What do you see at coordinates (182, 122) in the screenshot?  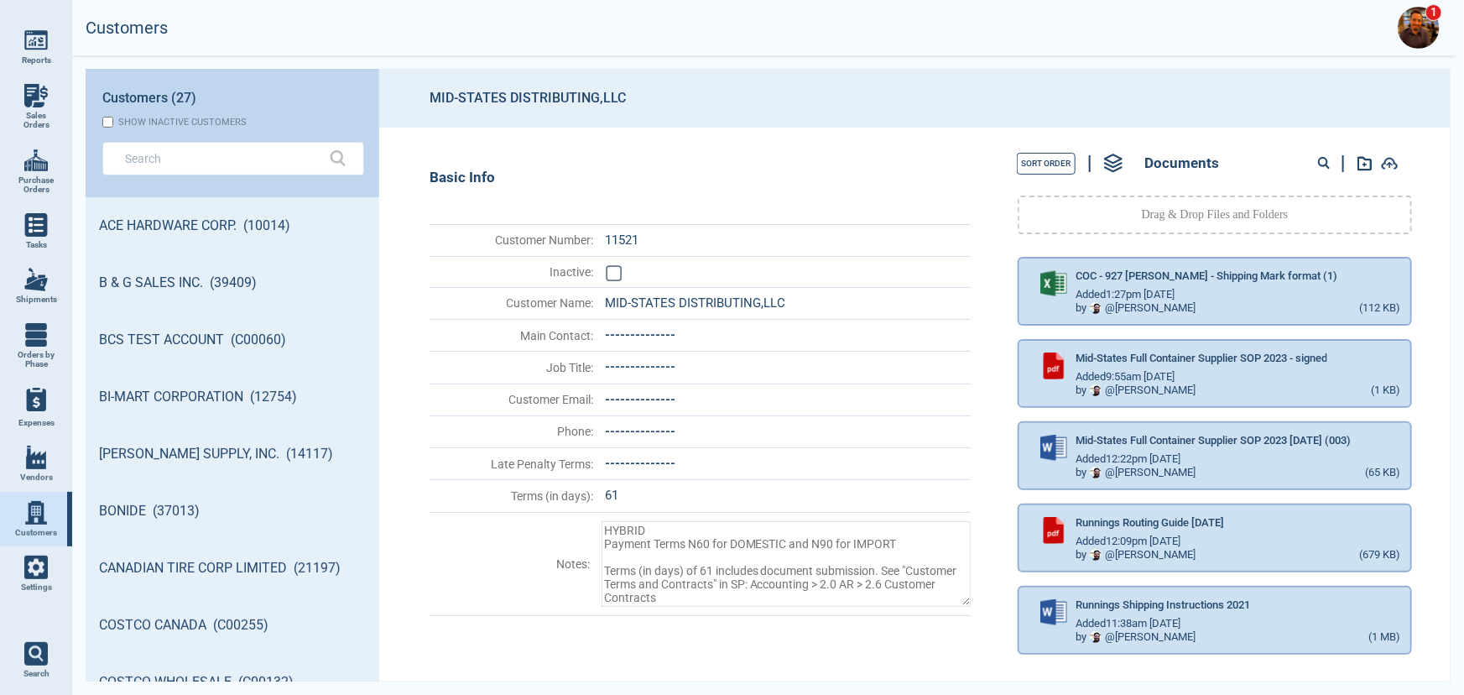 I see `div: Show inactive customers` at bounding box center [182, 122].